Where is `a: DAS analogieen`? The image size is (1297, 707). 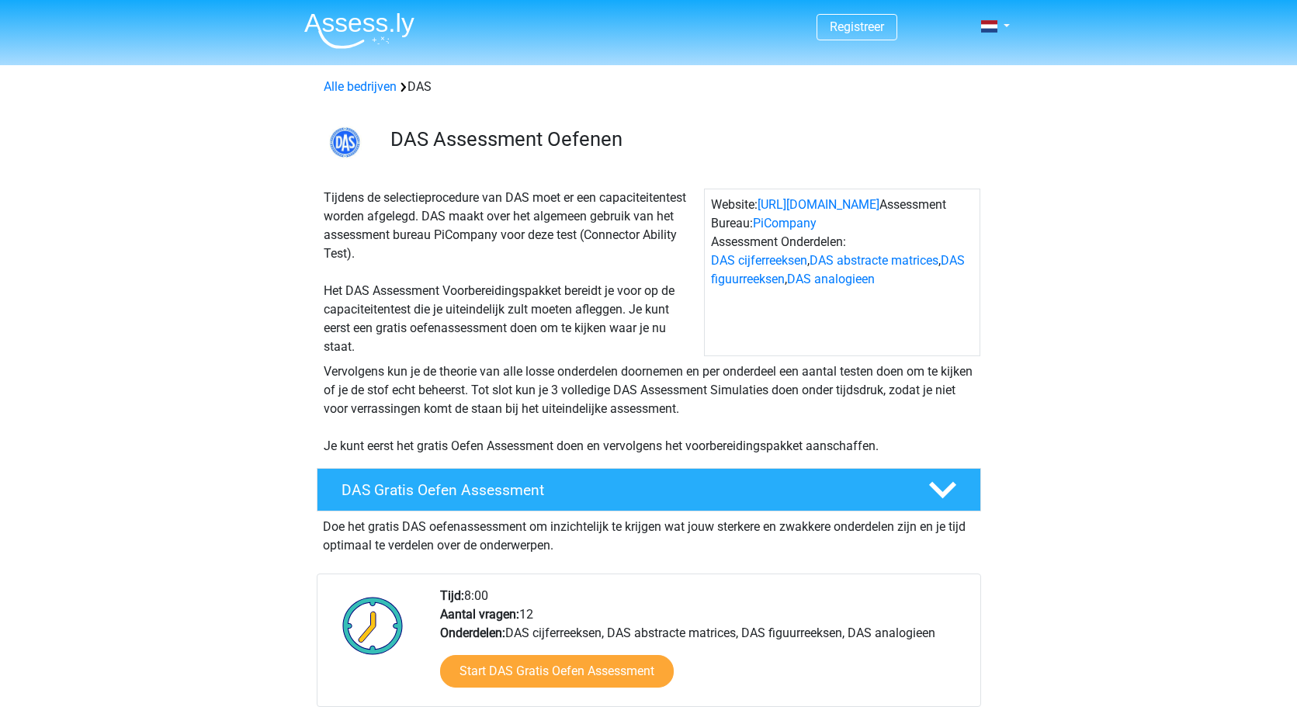 a: DAS analogieen is located at coordinates (831, 279).